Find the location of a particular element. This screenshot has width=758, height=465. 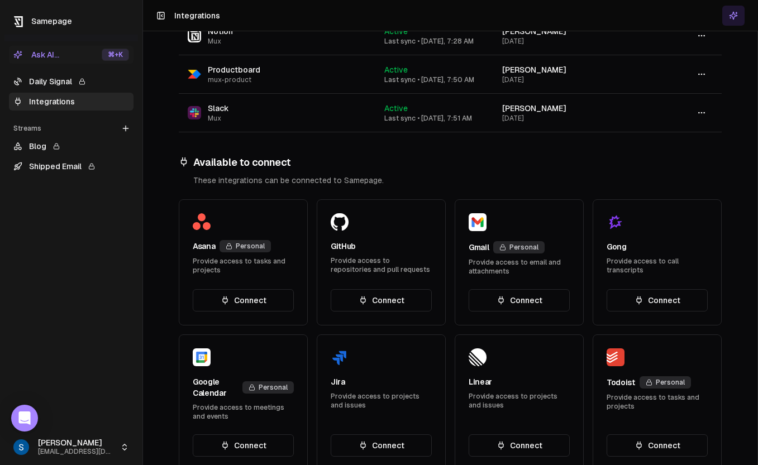

div: Gong is located at coordinates (616, 247).